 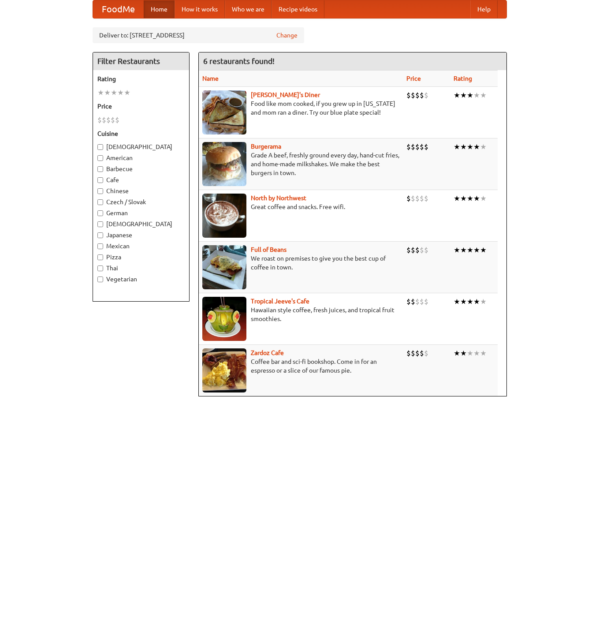 I want to click on b: North by Northwest, so click(x=278, y=198).